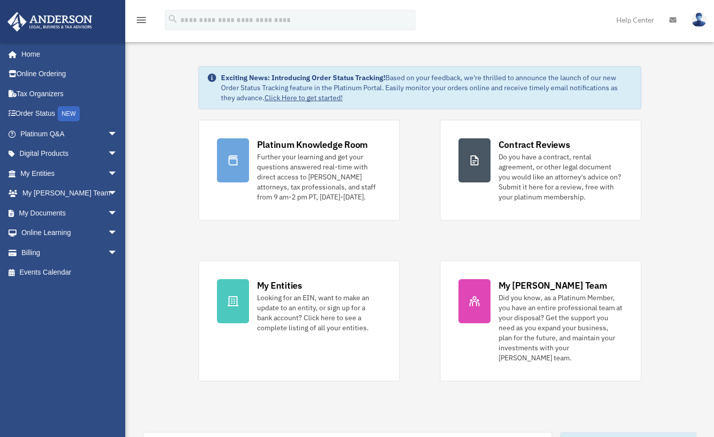 This screenshot has height=437, width=714. I want to click on a: Home, so click(67, 54).